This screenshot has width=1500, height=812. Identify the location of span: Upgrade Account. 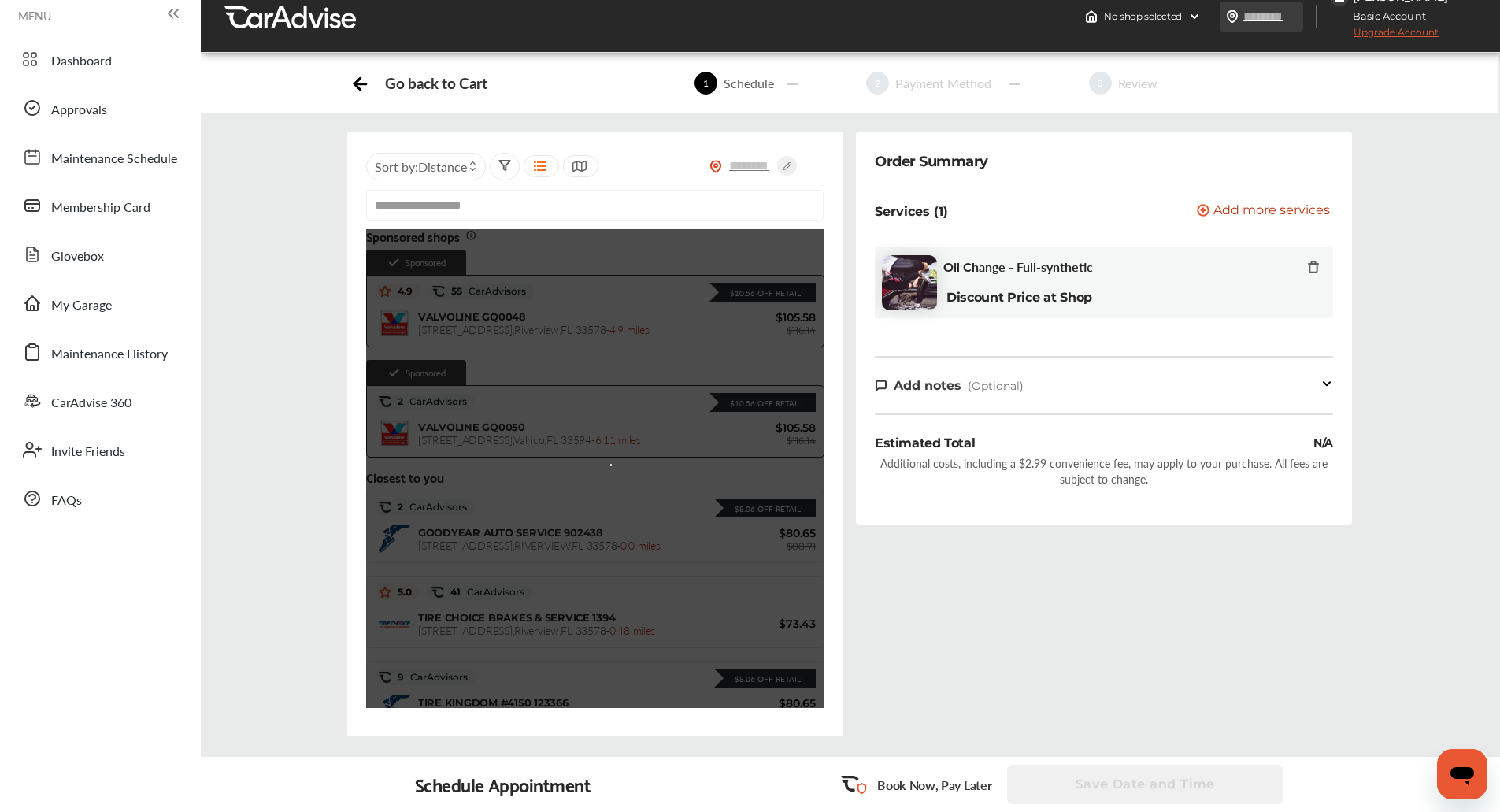
(1385, 35).